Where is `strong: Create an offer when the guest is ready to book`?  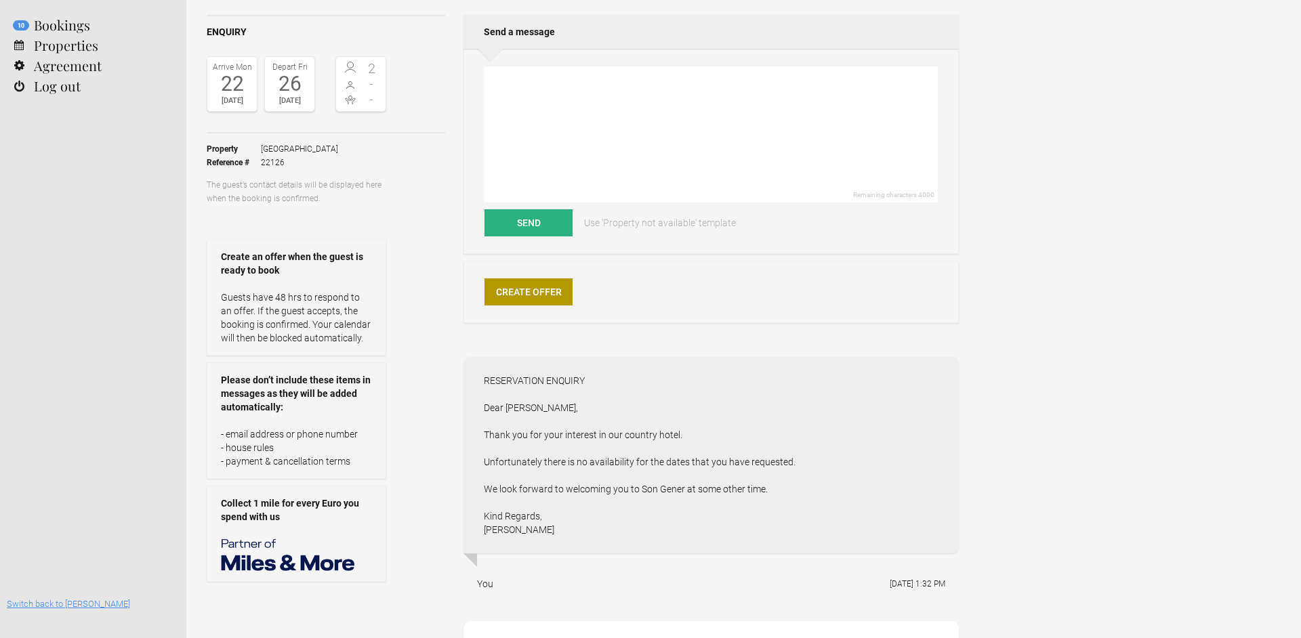 strong: Create an offer when the guest is ready to book is located at coordinates (296, 264).